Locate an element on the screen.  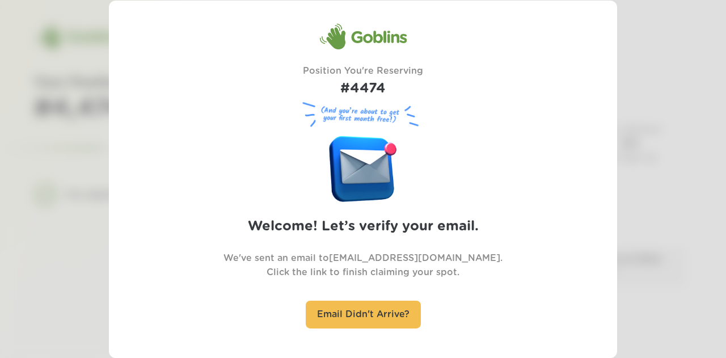
h1: #4474 is located at coordinates (363, 88).